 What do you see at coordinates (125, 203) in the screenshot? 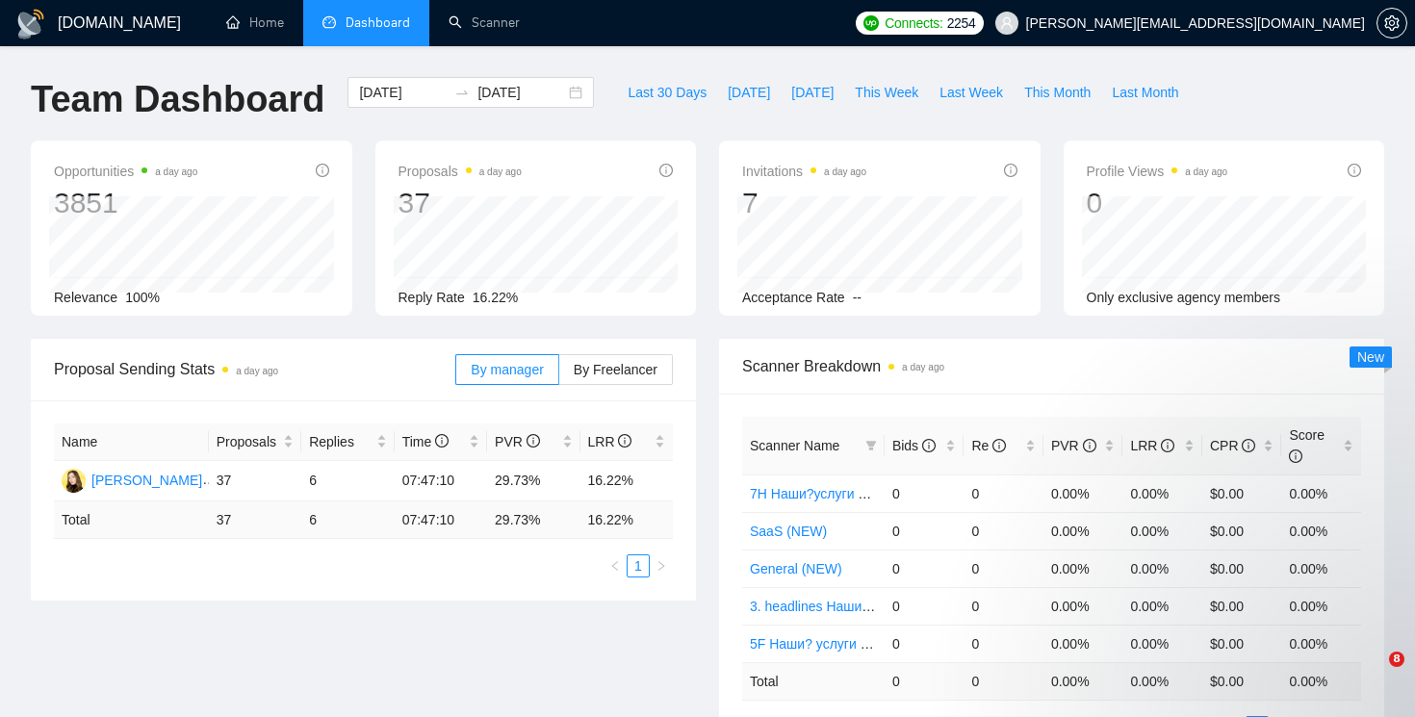
I see `div: 3851` at bounding box center [125, 203].